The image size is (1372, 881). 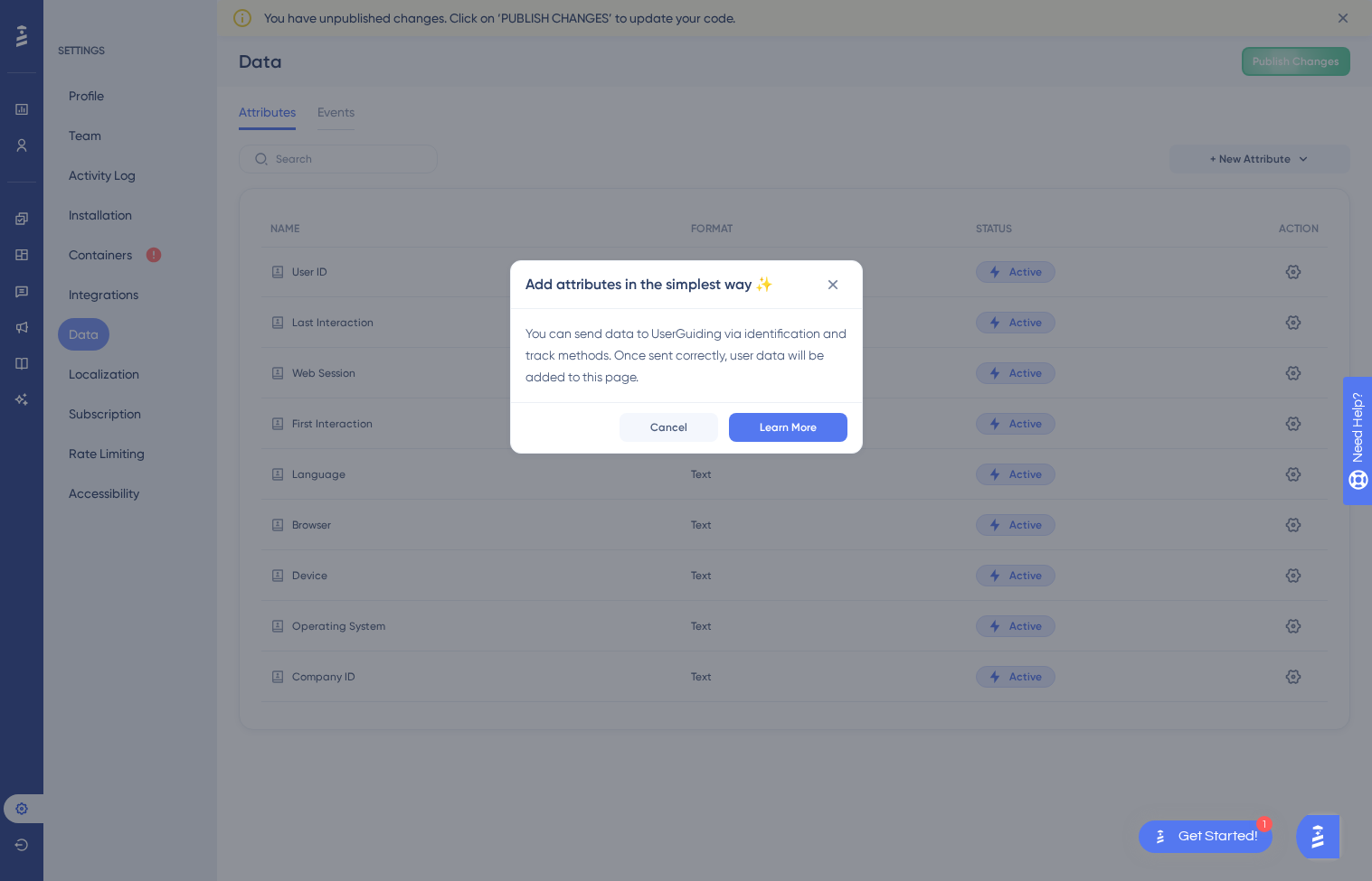 What do you see at coordinates (668, 427) in the screenshot?
I see `span: Cancel` at bounding box center [668, 427].